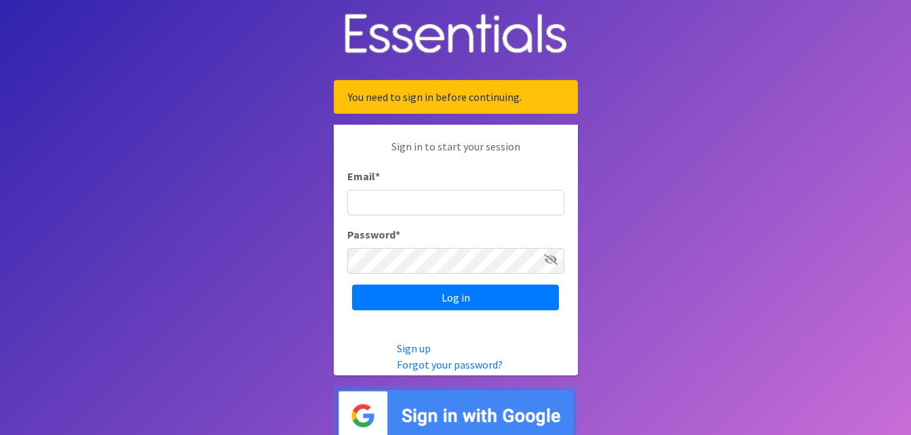 The width and height of the screenshot is (911, 435). What do you see at coordinates (374, 235) in the screenshot?
I see `label: Password` at bounding box center [374, 235].